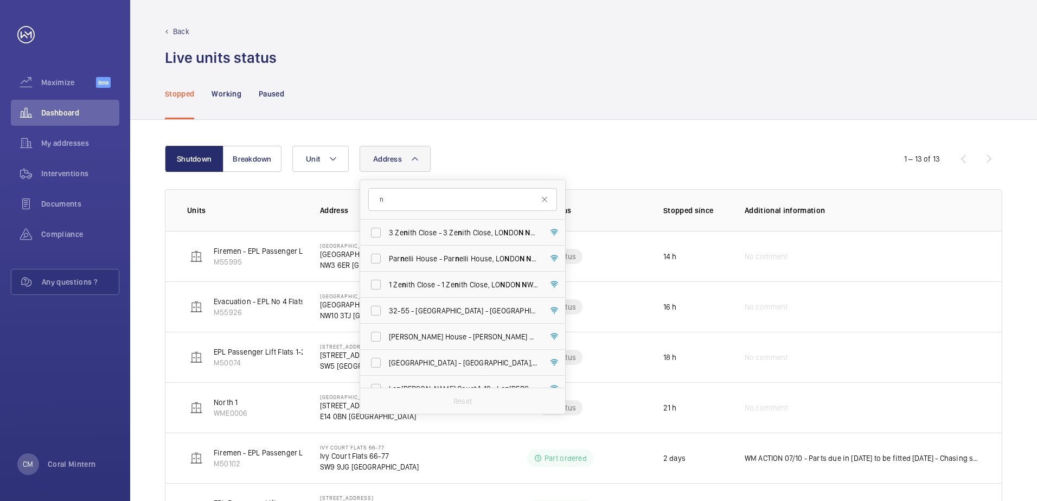  Describe the element at coordinates (68, 82) in the screenshot. I see `span: Maximize` at that location.